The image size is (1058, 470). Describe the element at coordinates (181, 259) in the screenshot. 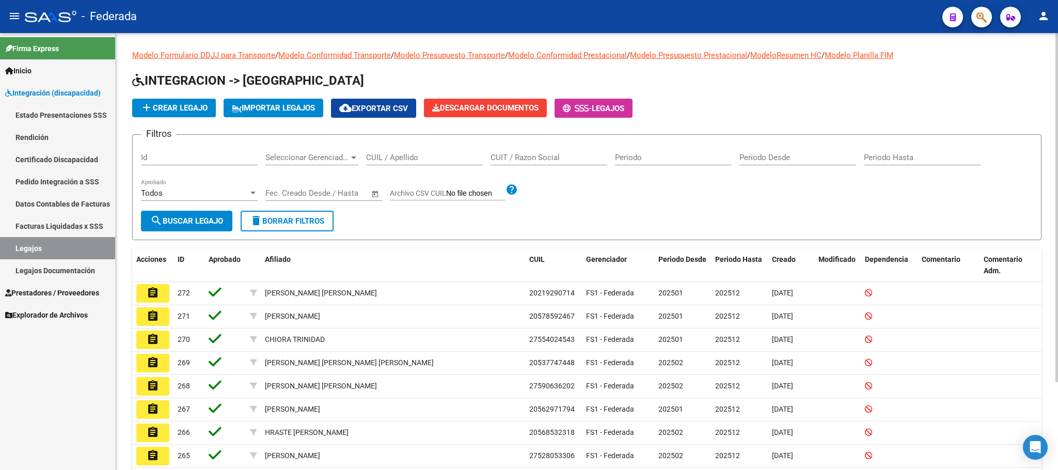

I see `span: ID` at that location.